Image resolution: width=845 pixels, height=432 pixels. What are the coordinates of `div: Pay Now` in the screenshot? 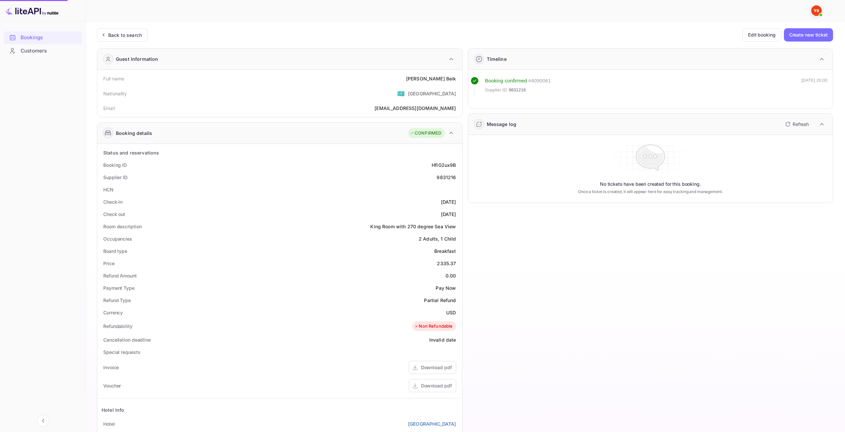 It's located at (446, 288).